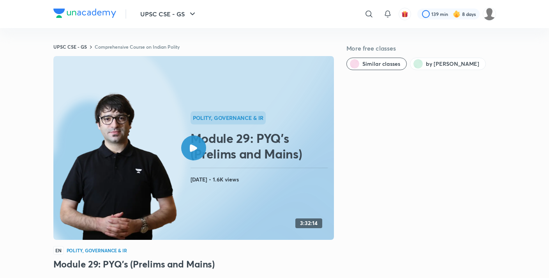 The height and width of the screenshot is (278, 549). What do you see at coordinates (137, 47) in the screenshot?
I see `a: Comprehensive Course on Indian Polity` at bounding box center [137, 47].